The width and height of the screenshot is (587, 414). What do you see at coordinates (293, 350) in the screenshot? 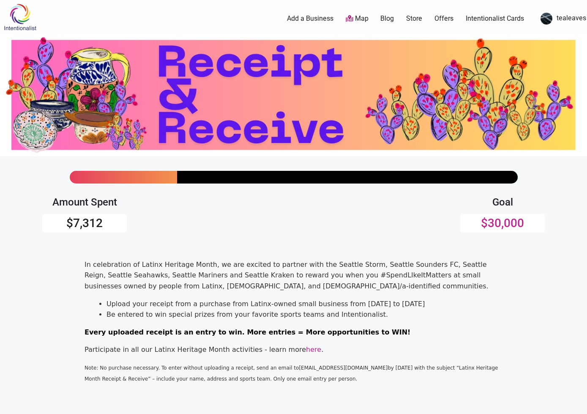
I see `p: Participate in all our Latinx Heritage Month activities - learn more .` at bounding box center [293, 350].